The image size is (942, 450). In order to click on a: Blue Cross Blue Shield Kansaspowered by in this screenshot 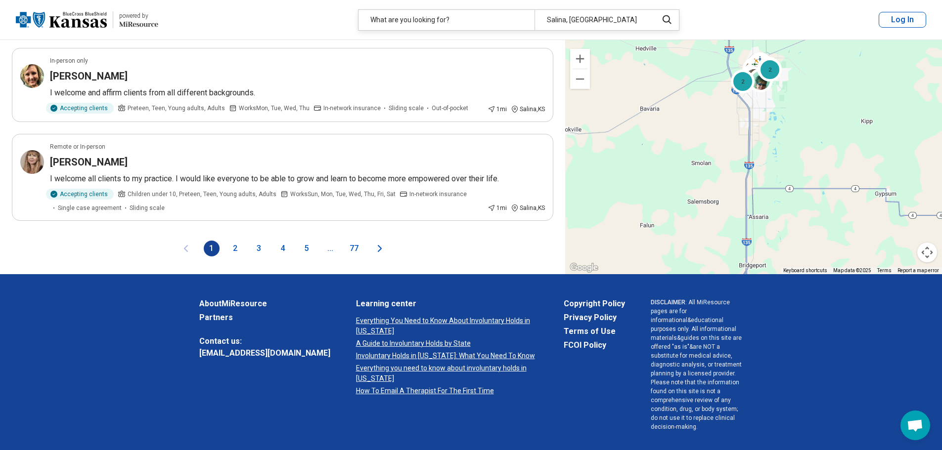, I will do `click(87, 20)`.